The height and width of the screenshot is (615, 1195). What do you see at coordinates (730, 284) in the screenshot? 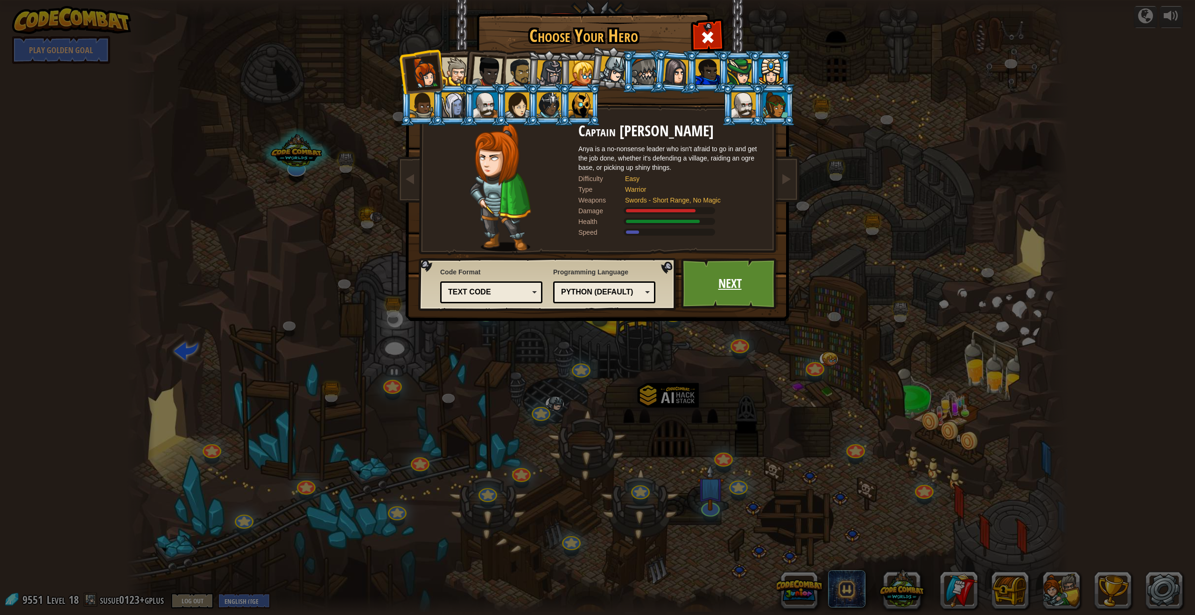
I see `a: Next` at bounding box center [730, 284].